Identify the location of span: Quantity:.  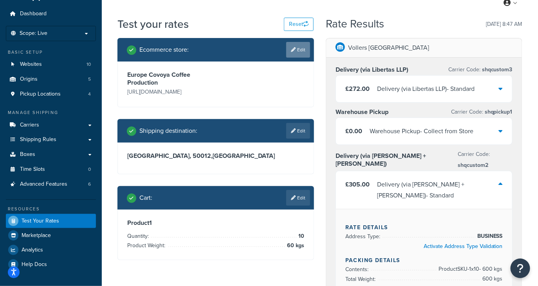
(139, 236).